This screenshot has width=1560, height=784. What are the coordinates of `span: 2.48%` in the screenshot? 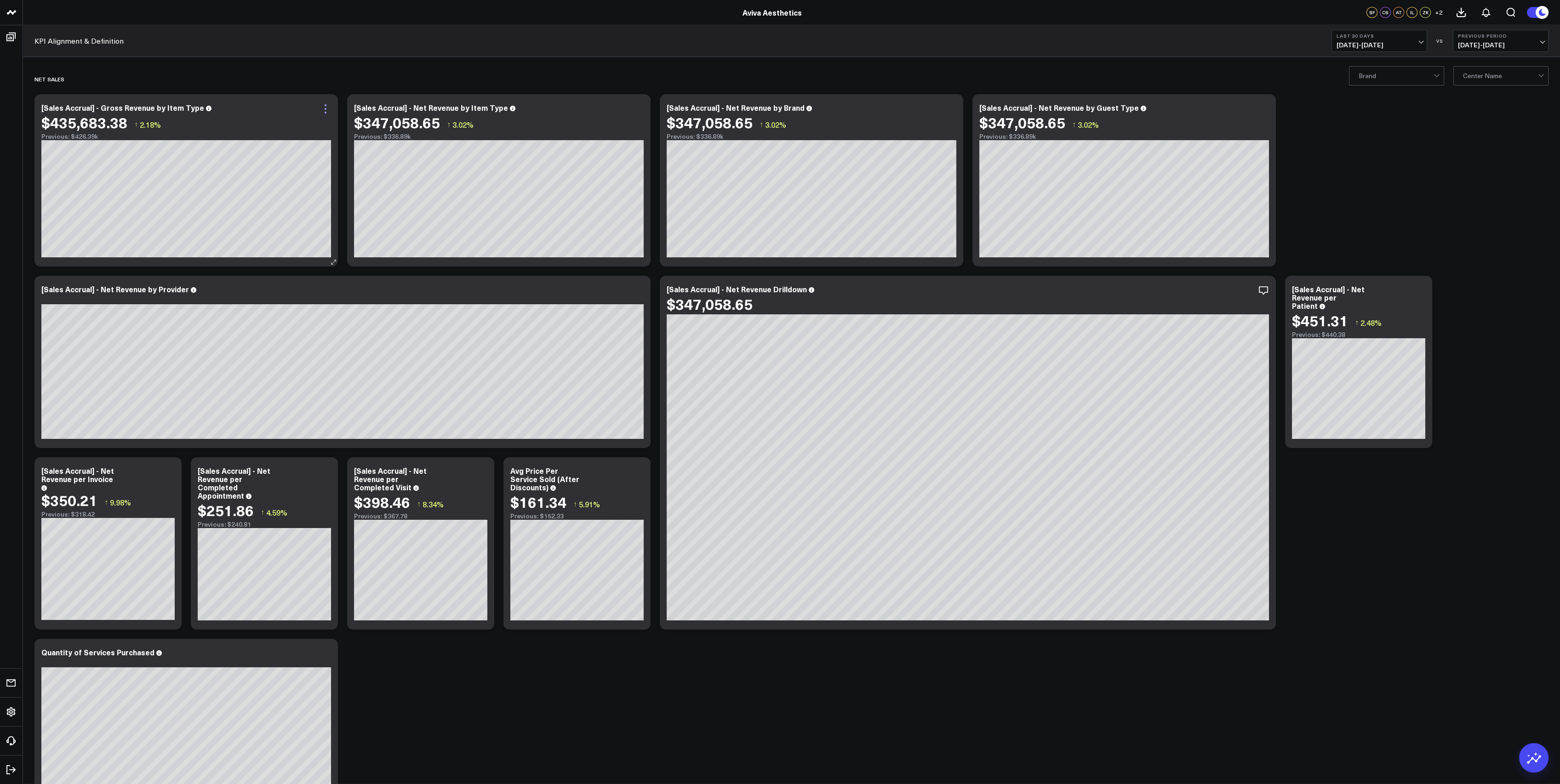 It's located at (1371, 323).